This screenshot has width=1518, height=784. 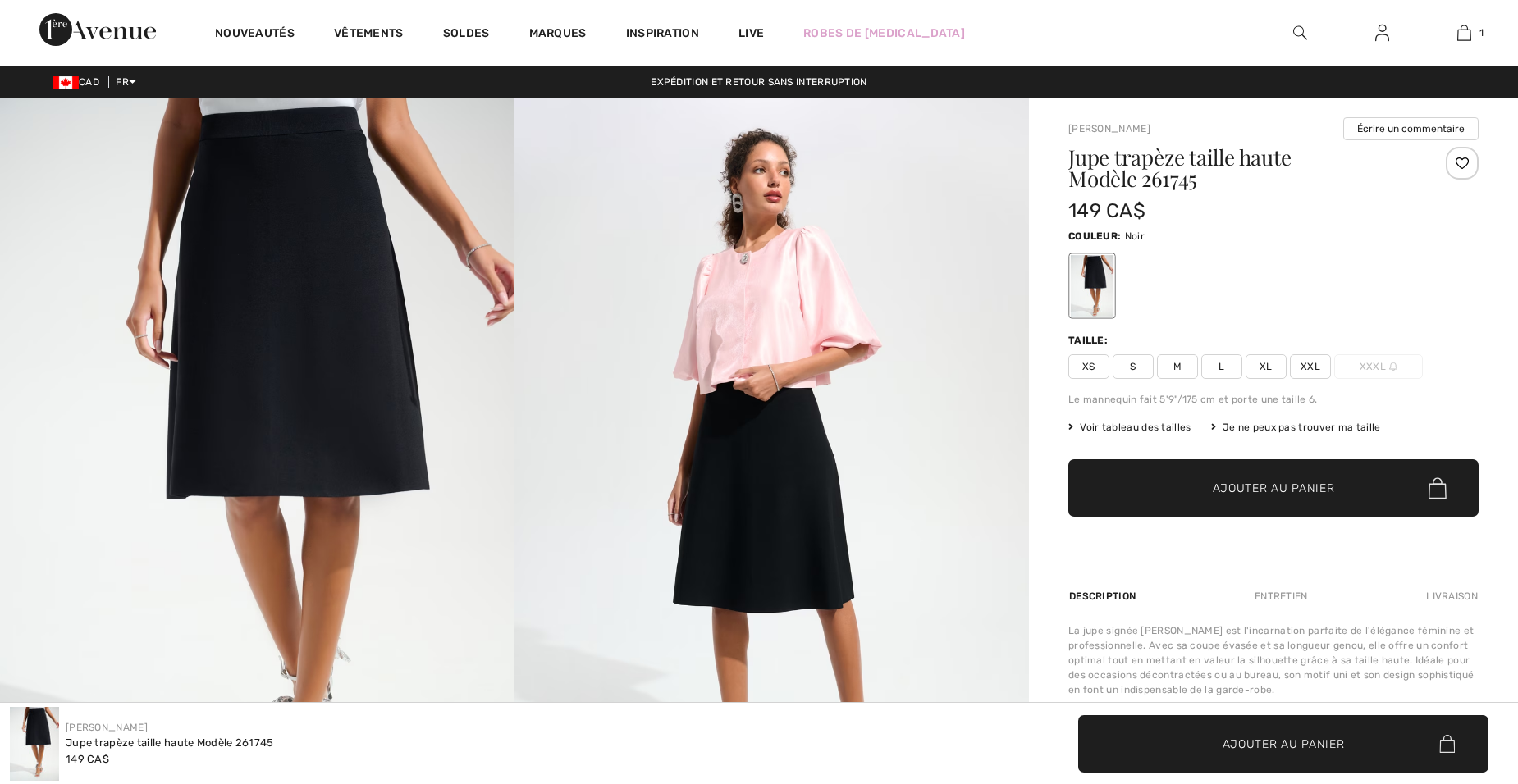 I want to click on span: XL, so click(x=1266, y=367).